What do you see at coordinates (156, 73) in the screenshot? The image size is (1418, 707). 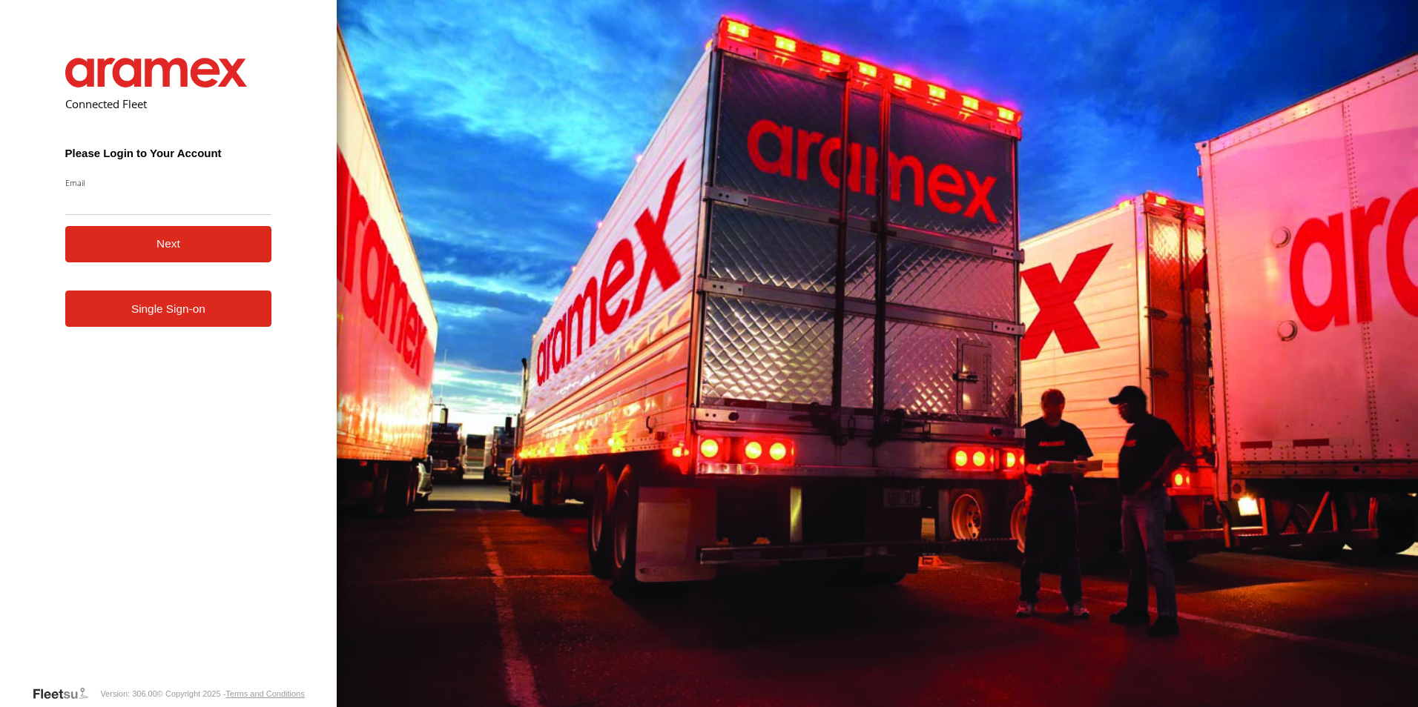 I see `img: Aramex` at bounding box center [156, 73].